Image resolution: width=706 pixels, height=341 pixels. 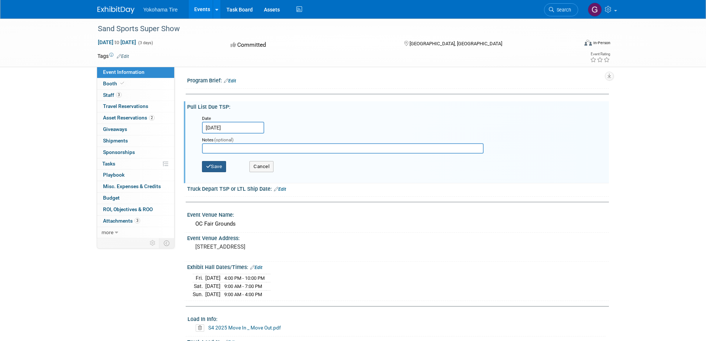 I want to click on a: Sponsorships, so click(x=136, y=152).